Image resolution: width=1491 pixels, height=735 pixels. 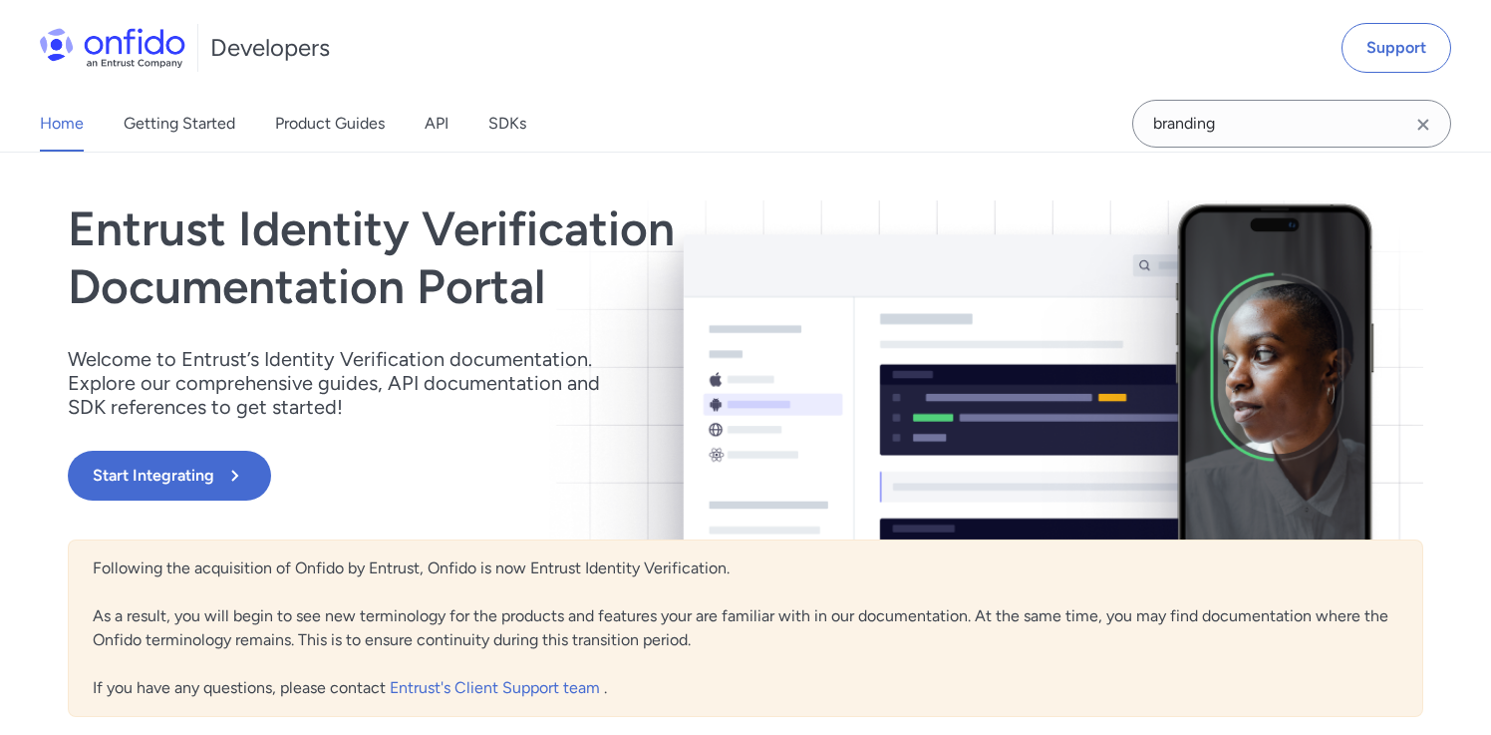 What do you see at coordinates (270, 48) in the screenshot?
I see `h1: Developers` at bounding box center [270, 48].